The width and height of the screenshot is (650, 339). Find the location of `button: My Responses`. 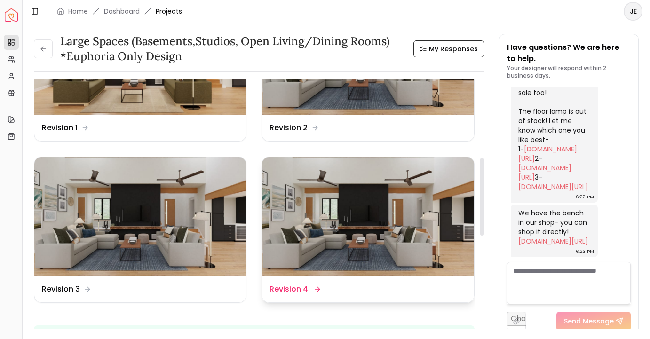

button: My Responses is located at coordinates (449, 49).